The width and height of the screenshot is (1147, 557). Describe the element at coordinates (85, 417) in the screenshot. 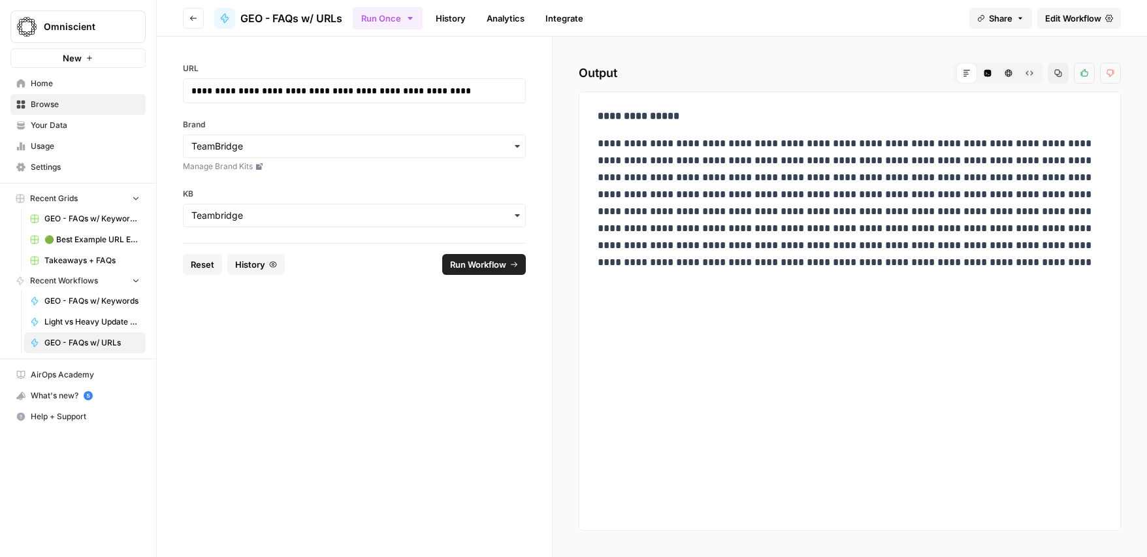

I see `span: Help + Support` at that location.